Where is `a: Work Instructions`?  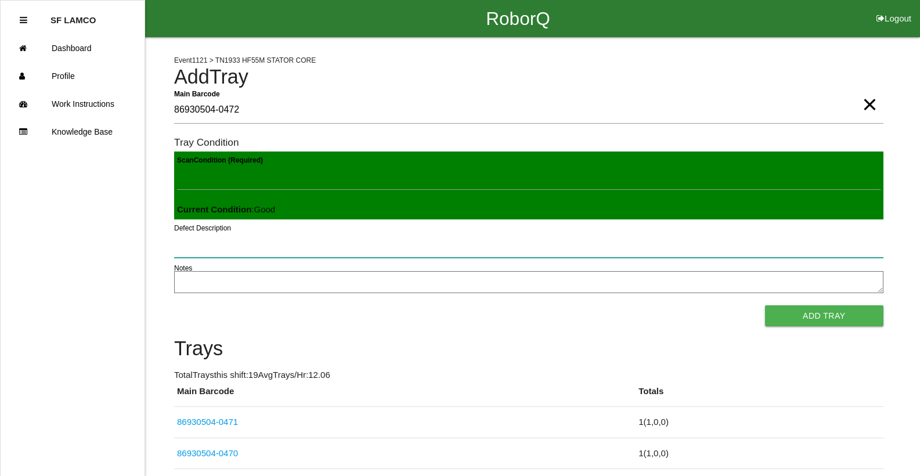 a: Work Instructions is located at coordinates (73, 104).